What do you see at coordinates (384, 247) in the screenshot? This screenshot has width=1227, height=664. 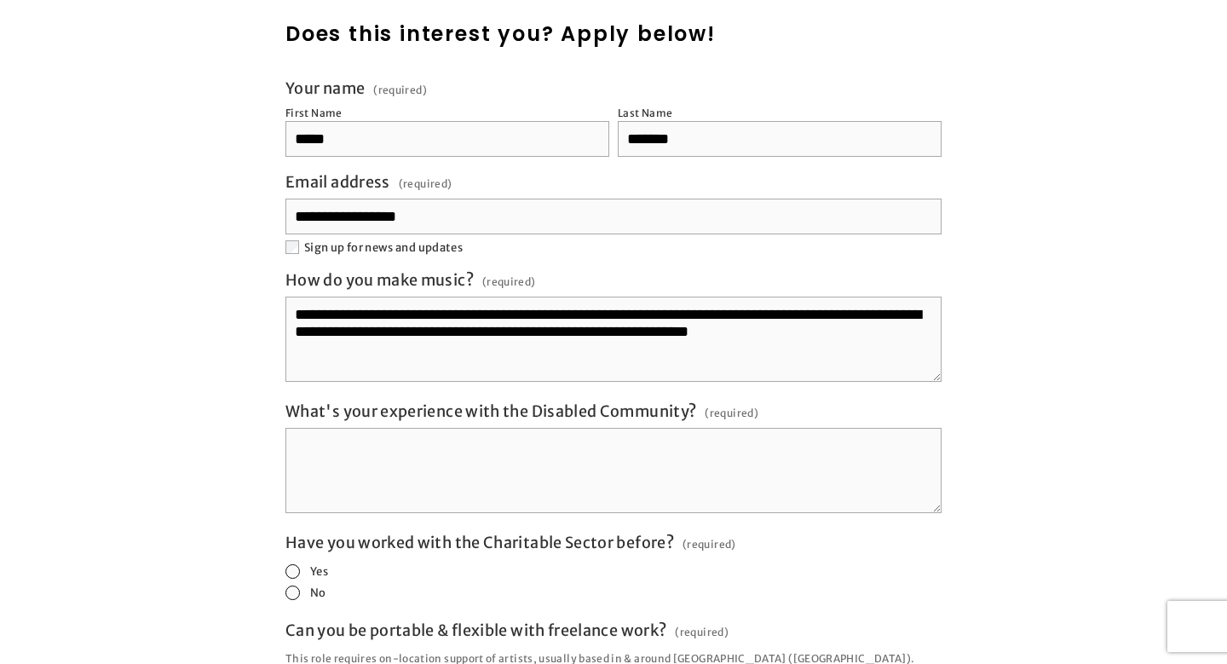 I see `span: Sign up for news and updates` at bounding box center [384, 247].